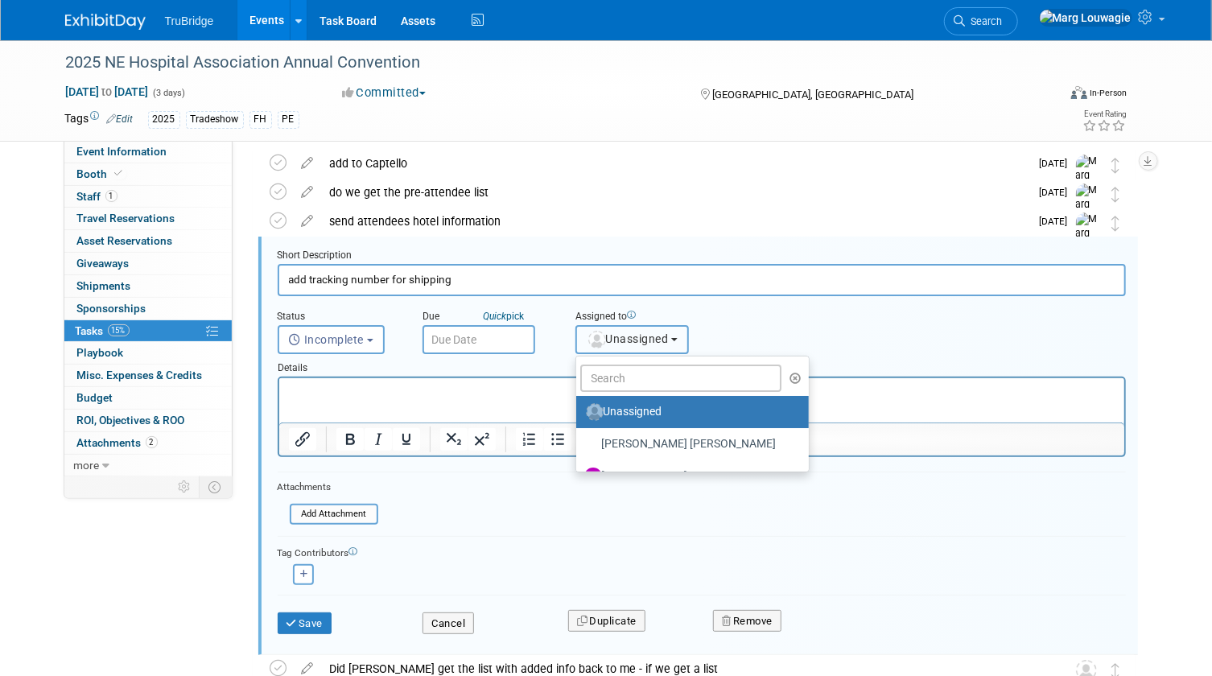 This screenshot has height=676, width=1212. Describe the element at coordinates (148, 286) in the screenshot. I see `a: Shipments` at that location.